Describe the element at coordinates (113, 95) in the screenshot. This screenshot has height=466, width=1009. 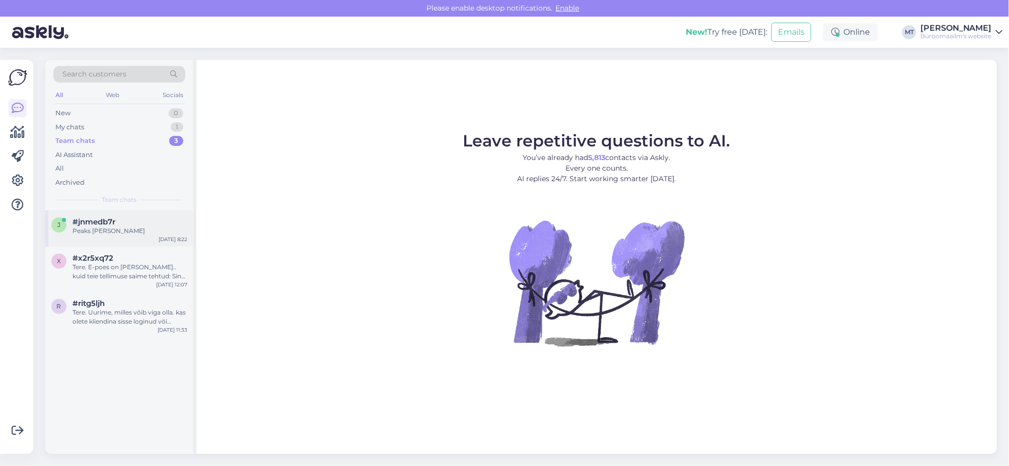
I see `div: Web` at that location.